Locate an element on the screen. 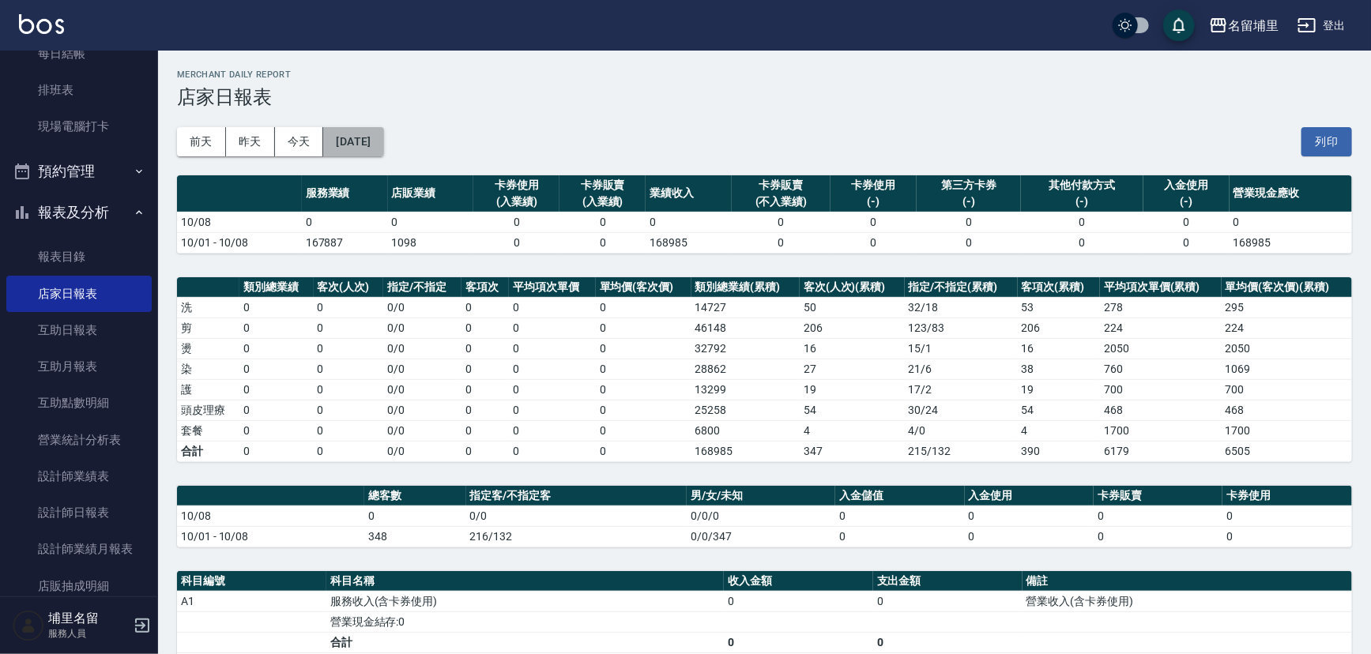 This screenshot has width=1371, height=654. td: 38 is located at coordinates (1059, 369).